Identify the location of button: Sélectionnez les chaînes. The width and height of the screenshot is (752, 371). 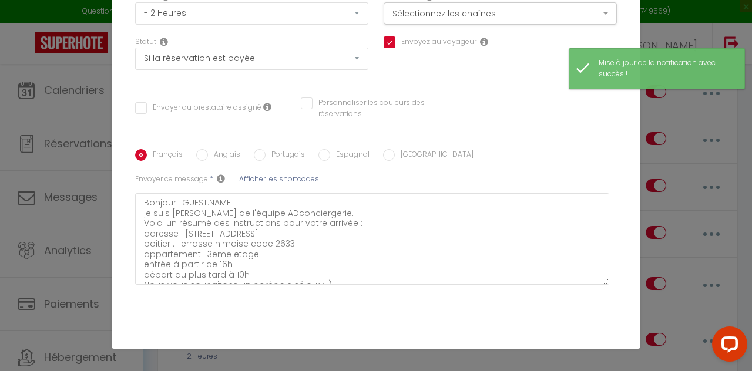
(500, 14).